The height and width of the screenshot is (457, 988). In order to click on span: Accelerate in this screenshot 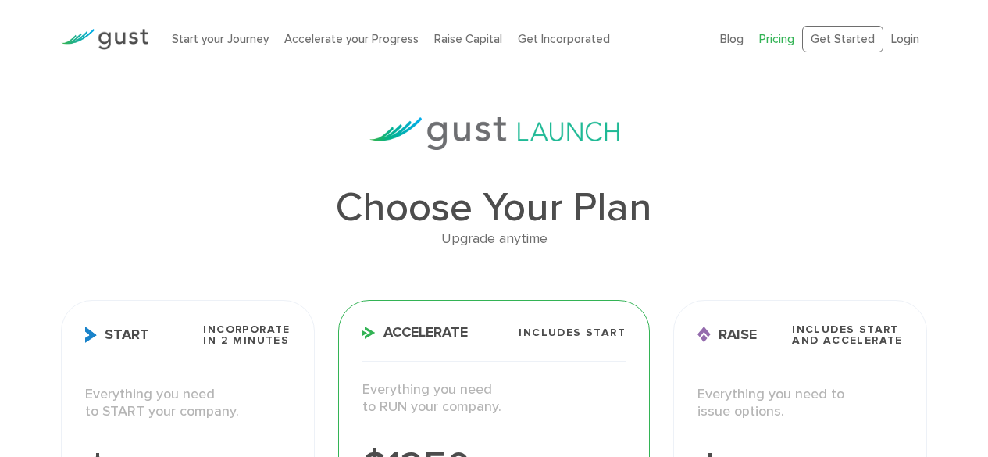, I will do `click(415, 333)`.